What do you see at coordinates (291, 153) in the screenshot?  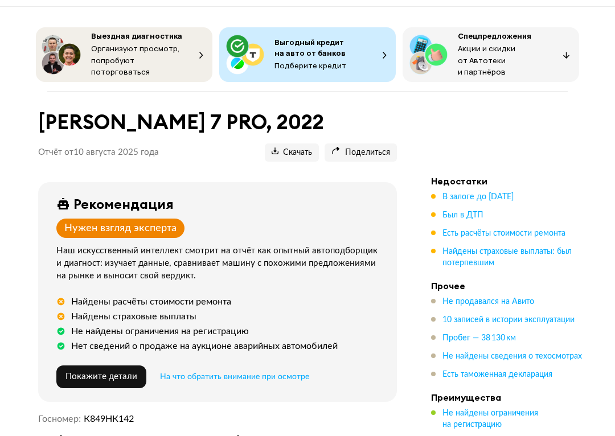 I see `button: Скачать` at bounding box center [291, 153].